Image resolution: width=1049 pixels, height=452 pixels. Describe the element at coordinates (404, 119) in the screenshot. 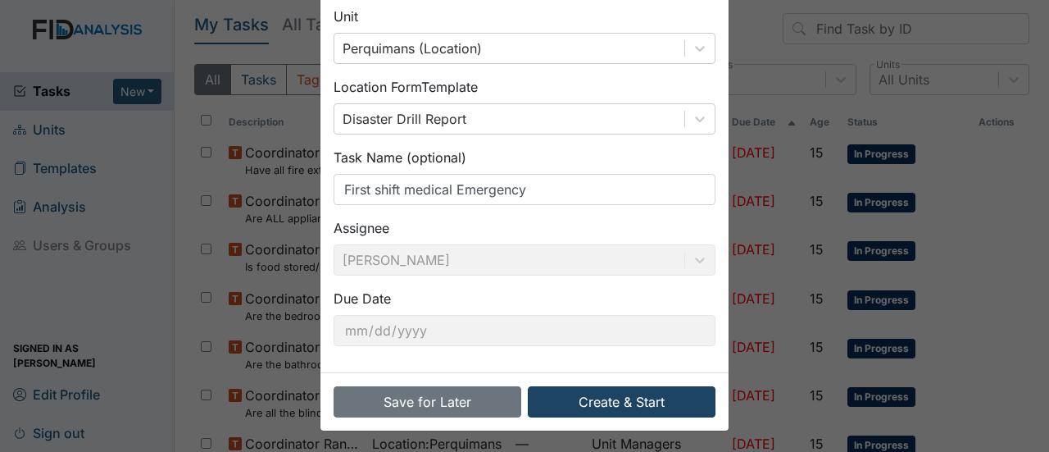

I see `div: Disaster Drill Report` at that location.